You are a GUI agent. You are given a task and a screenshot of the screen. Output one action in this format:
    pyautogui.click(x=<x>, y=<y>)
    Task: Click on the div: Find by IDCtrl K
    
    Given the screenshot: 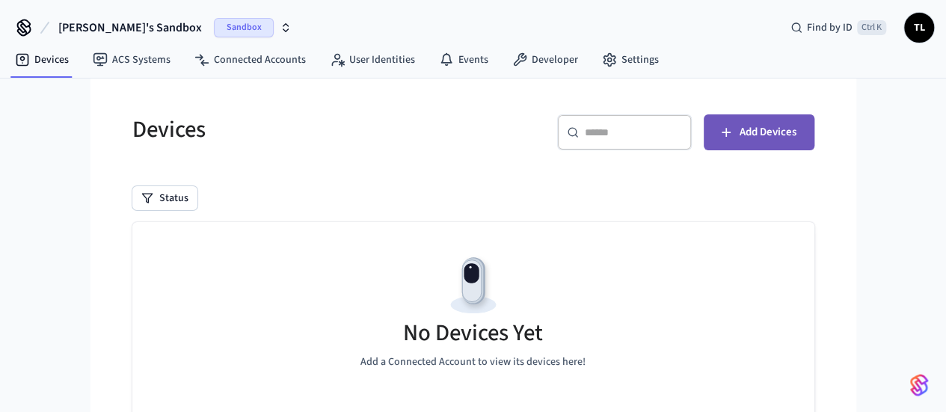 What is the action you would take?
    pyautogui.click(x=838, y=28)
    